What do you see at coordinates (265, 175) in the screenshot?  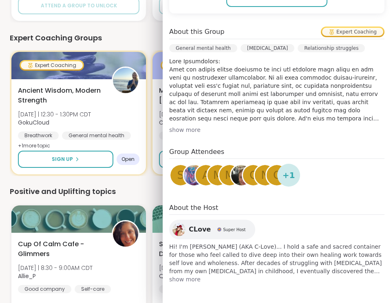 I see `span: n` at bounding box center [265, 175].